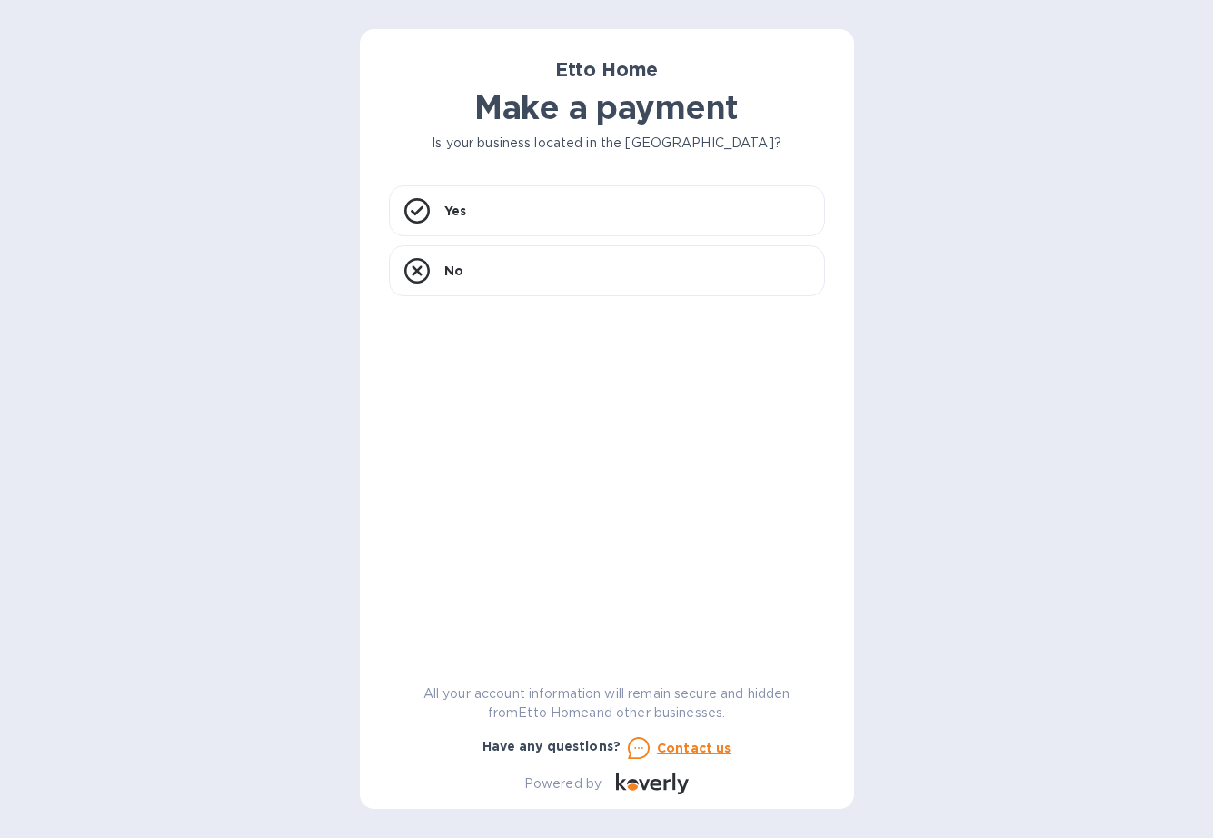 The height and width of the screenshot is (838, 1213). What do you see at coordinates (552, 746) in the screenshot?
I see `b: Have any questions?` at bounding box center [552, 746].